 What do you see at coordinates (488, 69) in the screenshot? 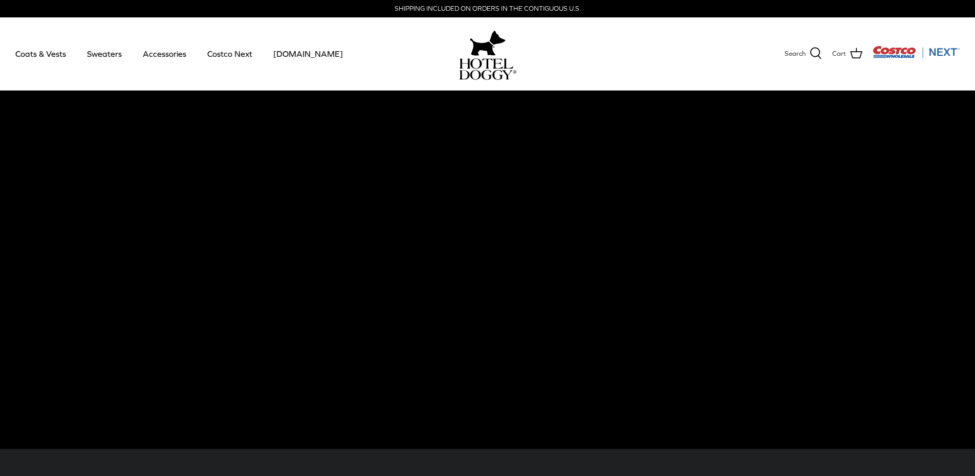
I see `img: hoteldoggycom` at bounding box center [488, 69].